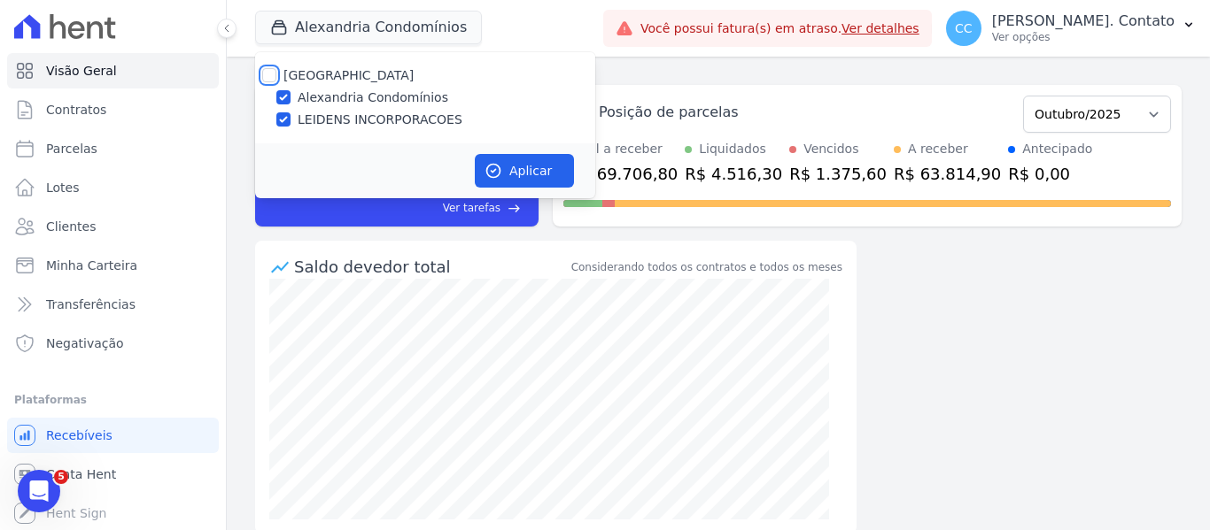  I want to click on label: LEIDENS INCORPORACOES, so click(380, 120).